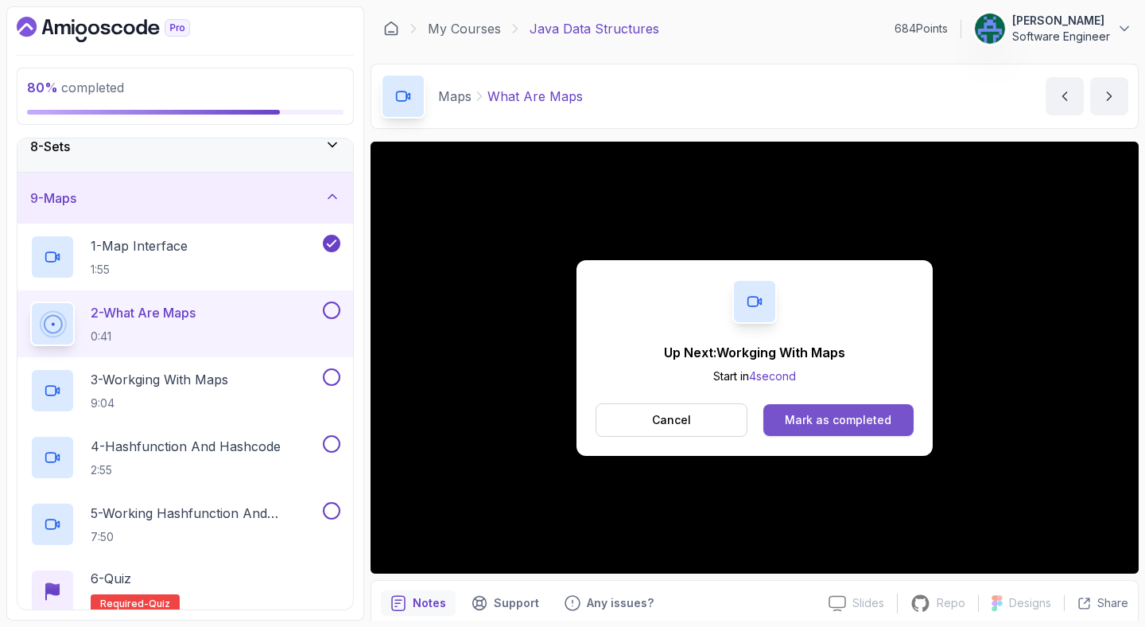  I want to click on button: Mark as completed, so click(838, 420).